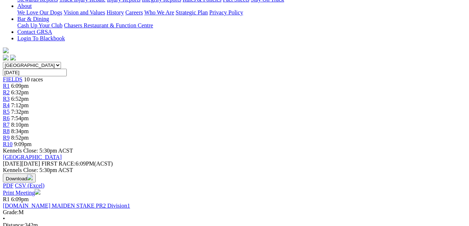 The image size is (469, 226). What do you see at coordinates (41, 38) in the screenshot?
I see `a: Login To Blackbook` at bounding box center [41, 38].